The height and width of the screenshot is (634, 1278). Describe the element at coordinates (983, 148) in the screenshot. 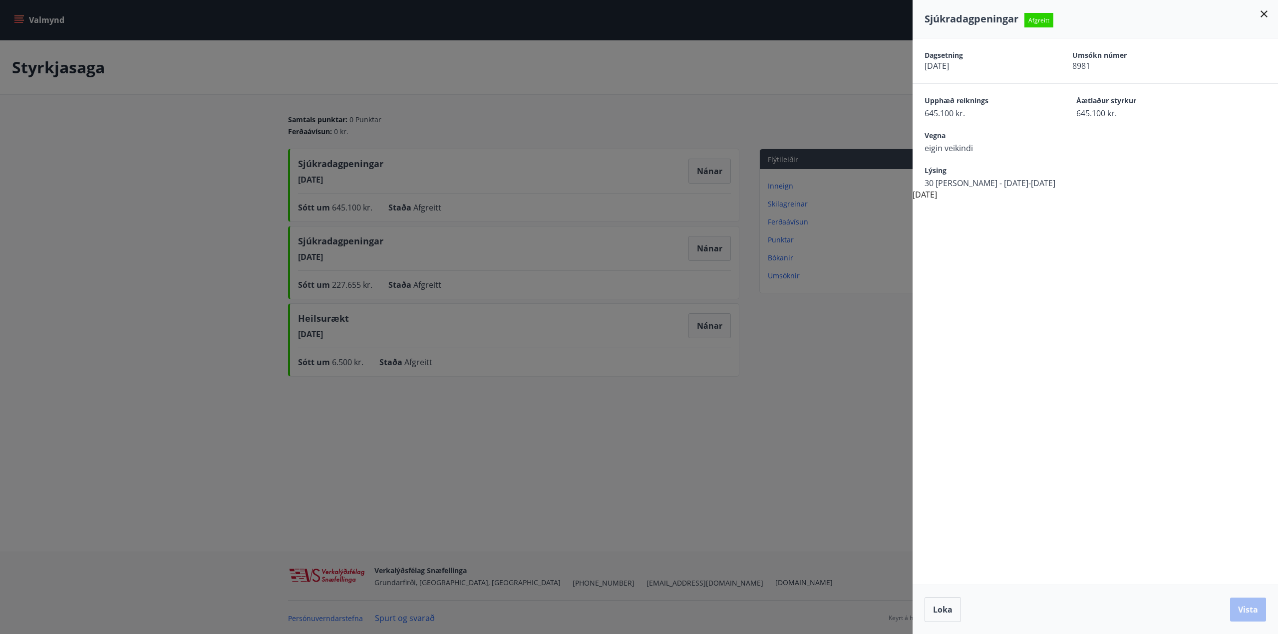

I see `span: eigin veikindi` at that location.